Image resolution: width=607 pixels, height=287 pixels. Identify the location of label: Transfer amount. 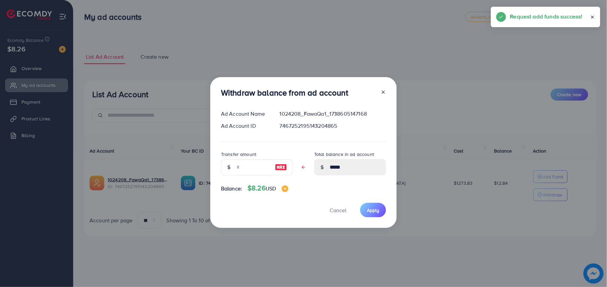
(239, 154).